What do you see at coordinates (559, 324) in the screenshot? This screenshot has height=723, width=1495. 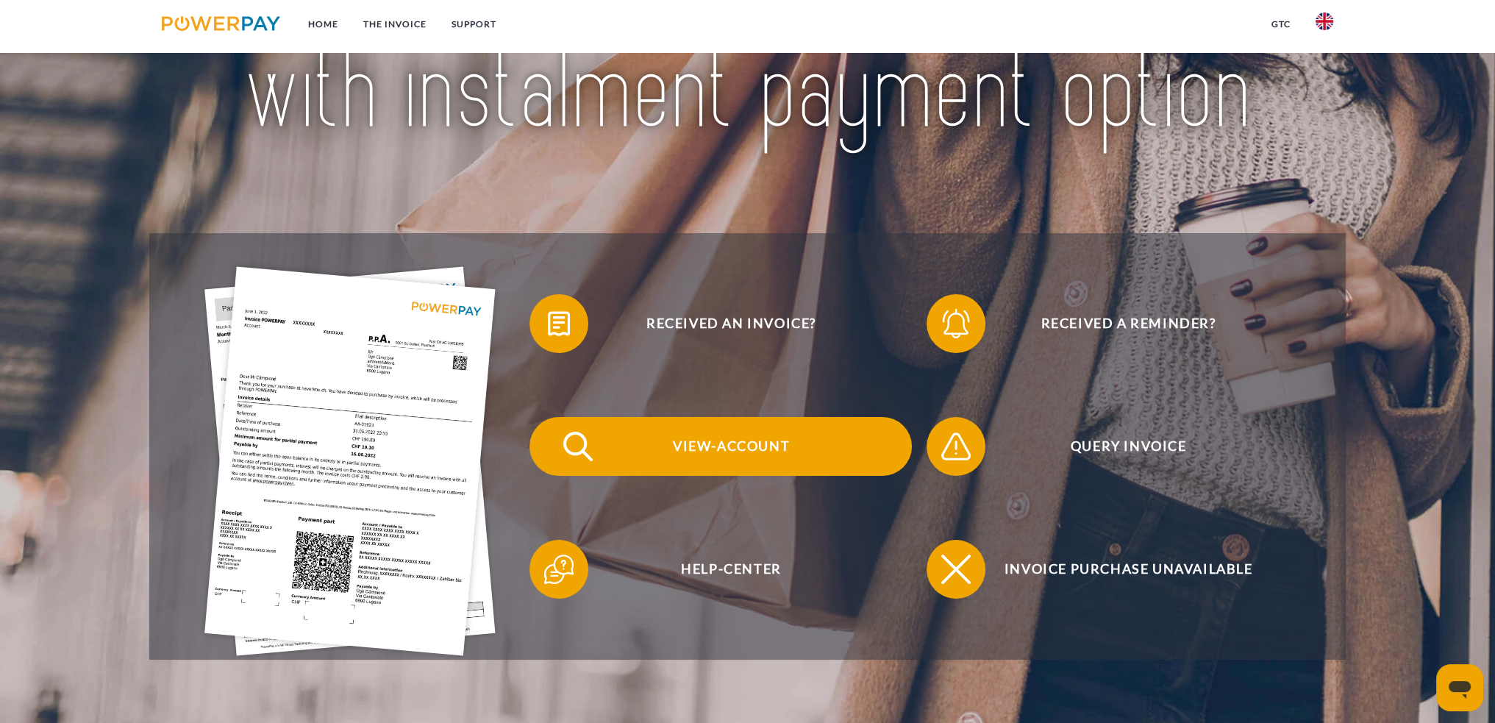 I see `img: qb_bill.svg` at bounding box center [559, 324].